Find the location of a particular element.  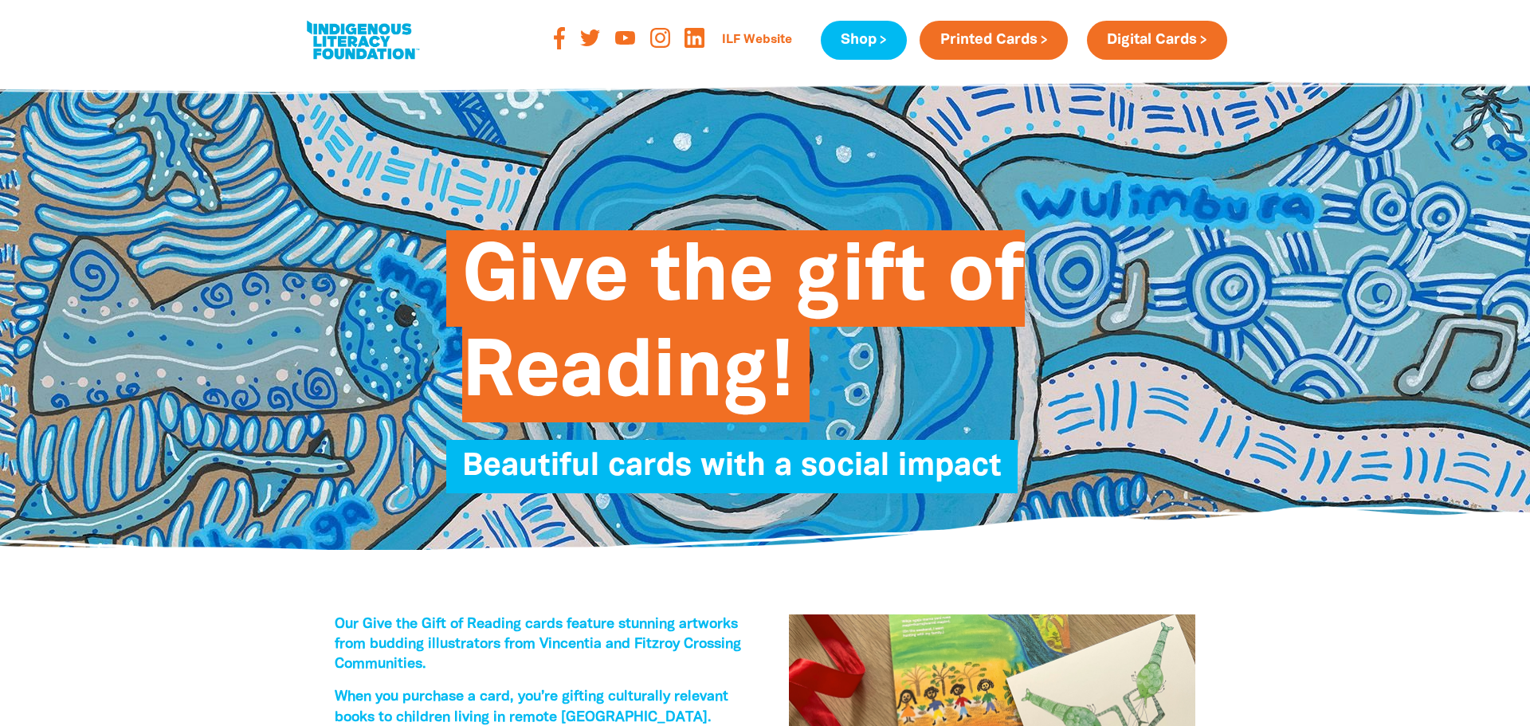

img: linked-in-logo-orange-png-93c920.png is located at coordinates (694, 37).